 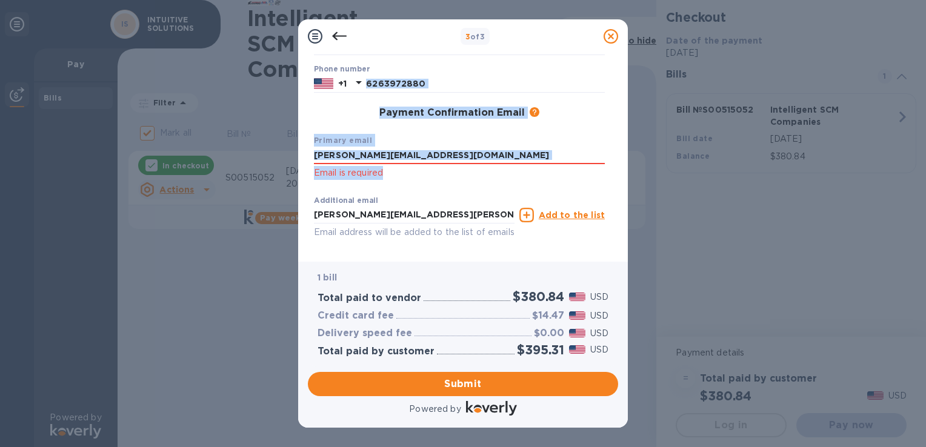 What do you see at coordinates (468, 36) in the screenshot?
I see `span: 3` at bounding box center [468, 36].